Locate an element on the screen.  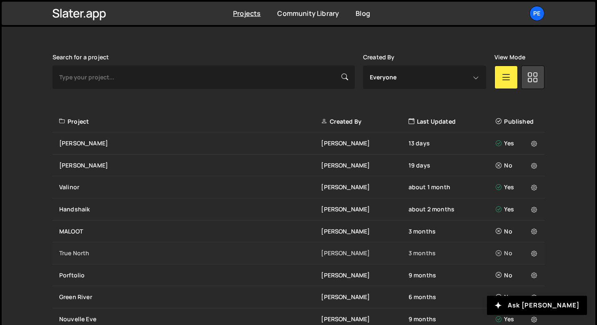
div: Porftolio is located at coordinates (190, 275).